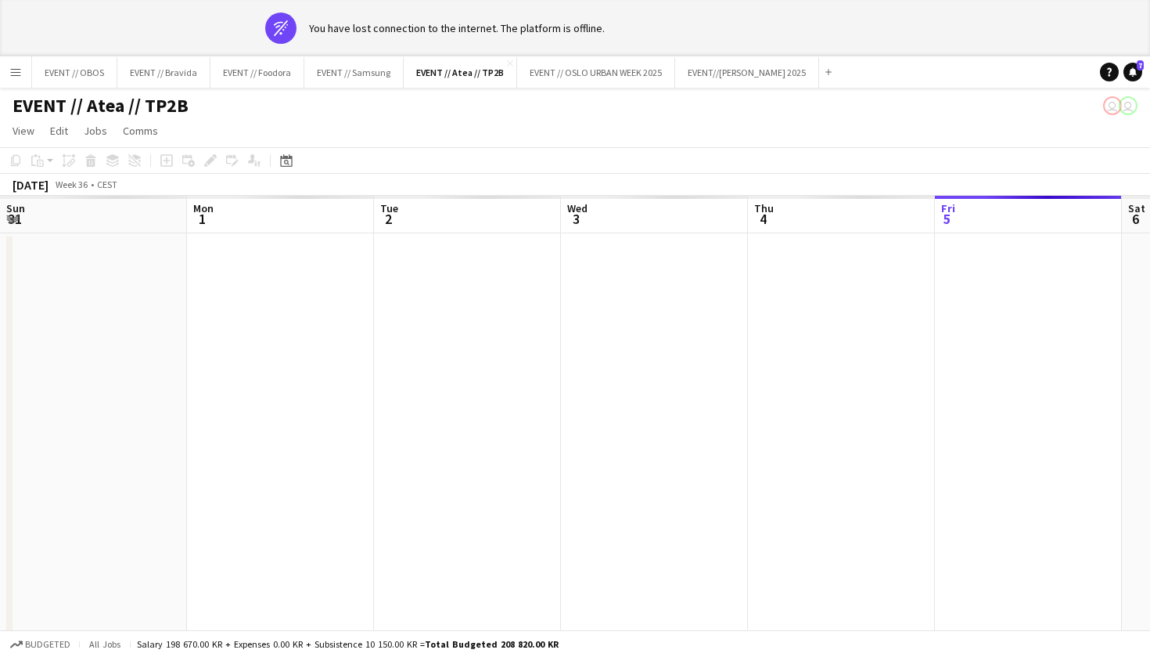 This screenshot has height=657, width=1150. Describe the element at coordinates (203, 208) in the screenshot. I see `span: Mon` at that location.